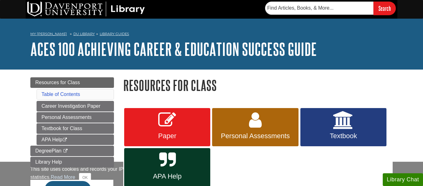  What do you see at coordinates (320, 8) in the screenshot?
I see `input: Find Articles, Books, & More...` at bounding box center [320, 8].